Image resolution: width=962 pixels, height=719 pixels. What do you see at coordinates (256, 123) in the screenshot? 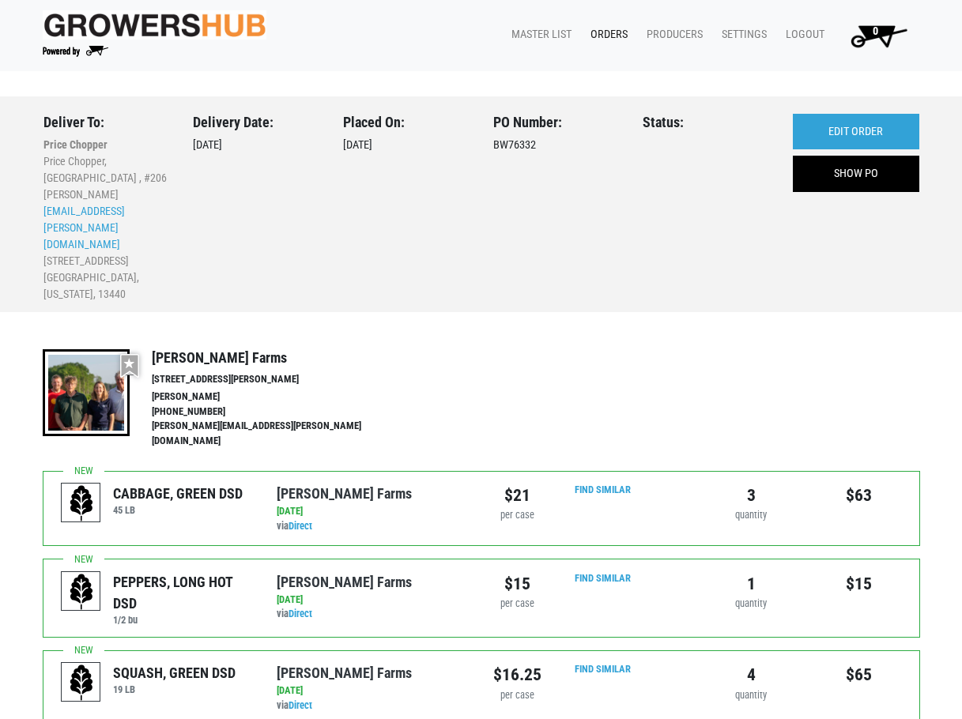
I see `h3: Delivery Date:` at bounding box center [256, 123].